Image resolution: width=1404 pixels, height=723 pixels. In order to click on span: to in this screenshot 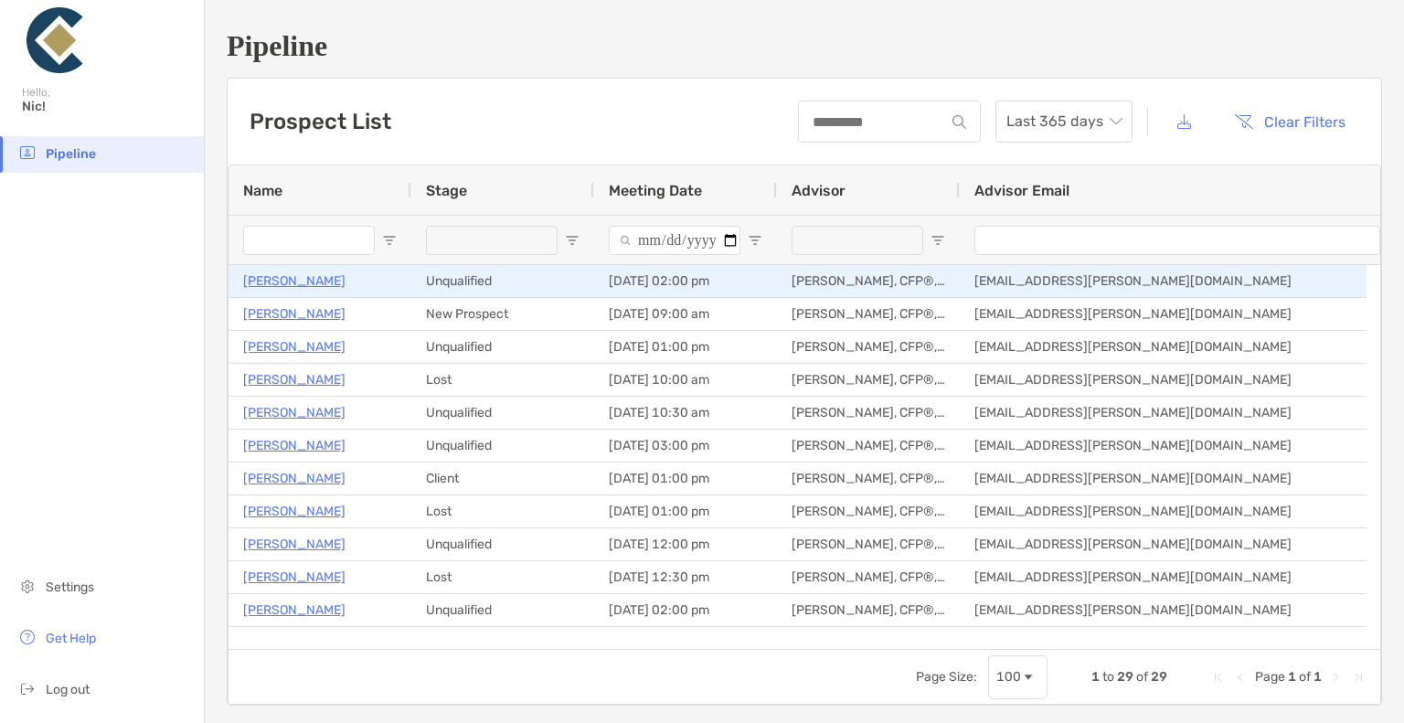, I will do `click(1108, 676)`.